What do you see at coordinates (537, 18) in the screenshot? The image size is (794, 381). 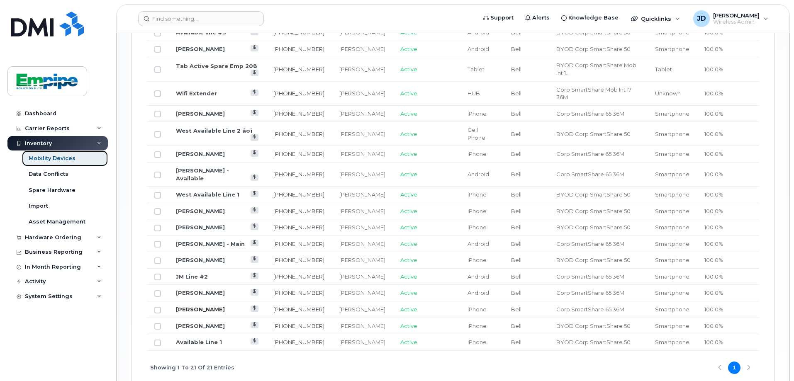 I see `a: Alerts` at bounding box center [537, 18].